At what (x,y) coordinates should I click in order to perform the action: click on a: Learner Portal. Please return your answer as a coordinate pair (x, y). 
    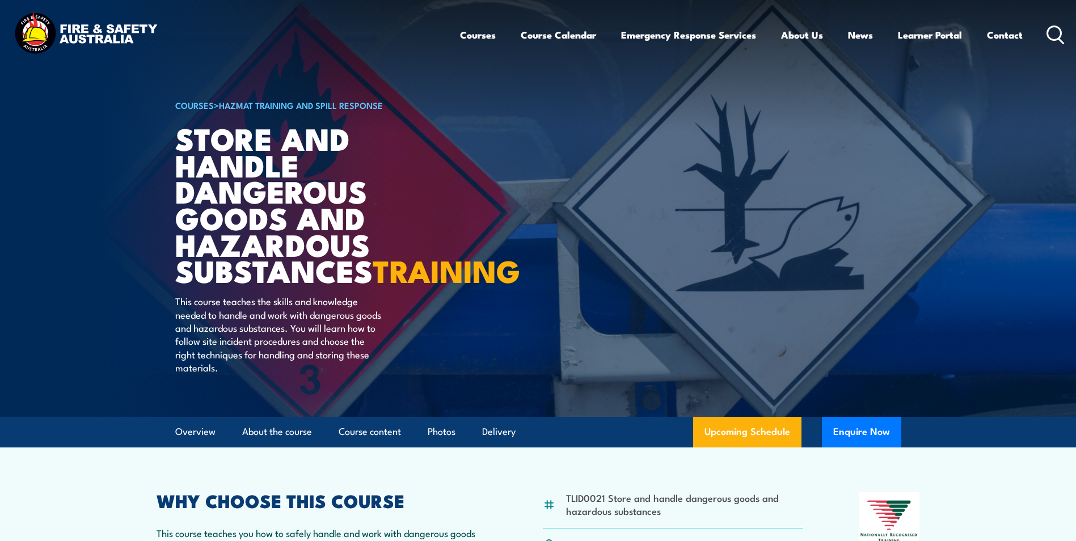
    Looking at the image, I should click on (929, 35).